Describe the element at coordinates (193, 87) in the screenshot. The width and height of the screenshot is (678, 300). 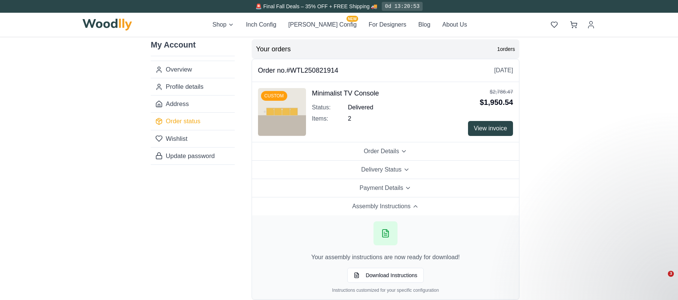
I see `a: Profile details` at that location.